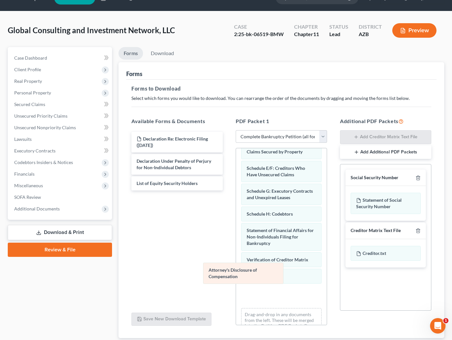  What do you see at coordinates (60, 105) in the screenshot?
I see `a: Secured Claims` at bounding box center [60, 105].